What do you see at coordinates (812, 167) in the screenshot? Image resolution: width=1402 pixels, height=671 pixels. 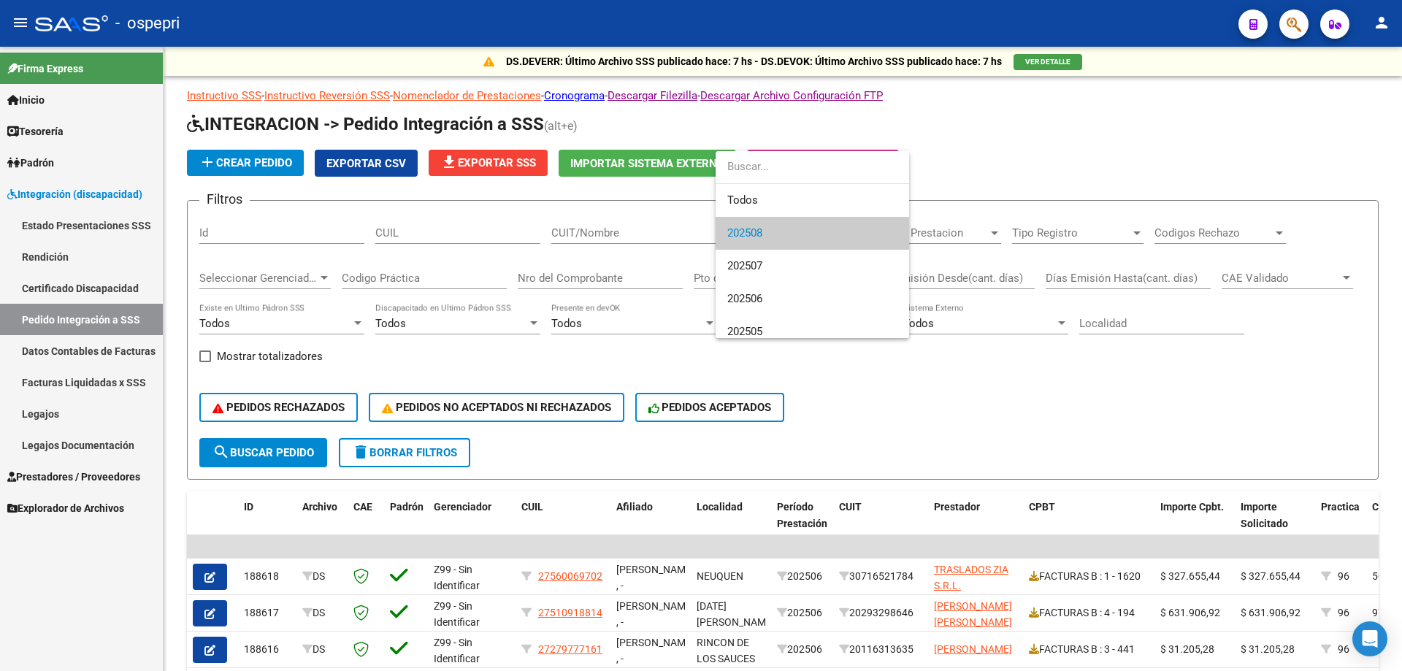 I see `input: dropdown search` at bounding box center [812, 167].